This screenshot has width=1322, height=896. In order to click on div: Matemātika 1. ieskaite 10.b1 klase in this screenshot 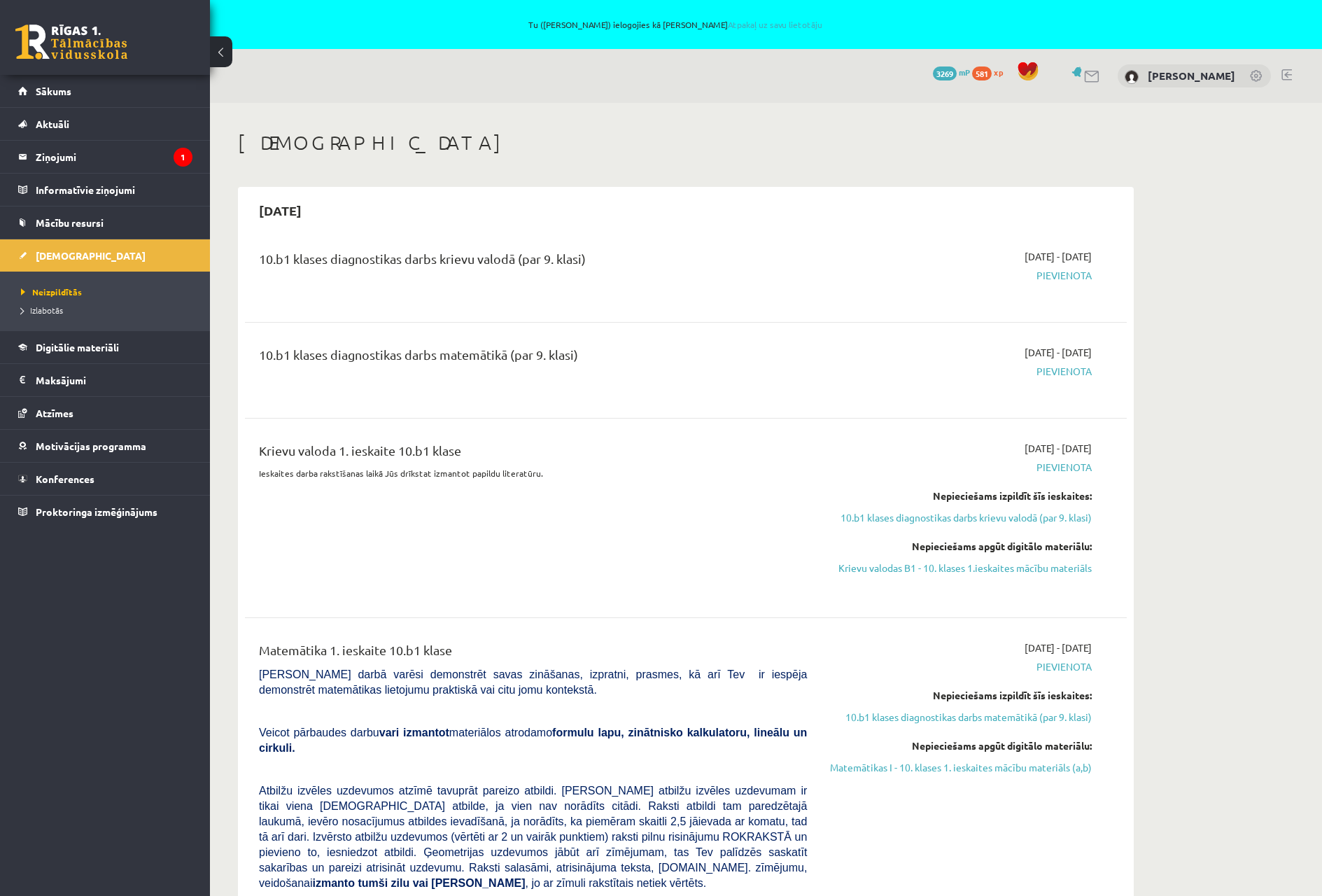, I will do `click(532, 653)`.